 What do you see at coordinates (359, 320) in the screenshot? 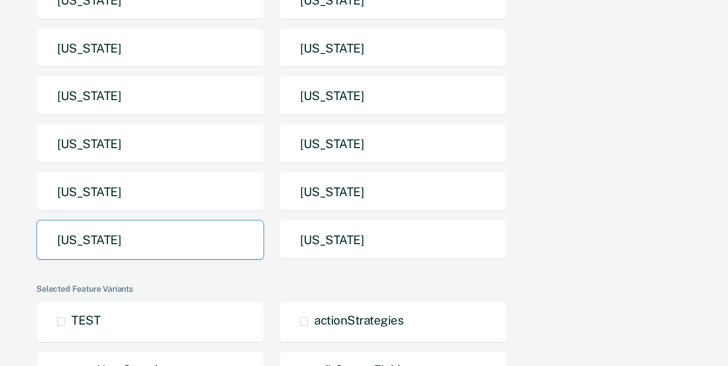
I see `span: actionStrategies` at bounding box center [359, 320].